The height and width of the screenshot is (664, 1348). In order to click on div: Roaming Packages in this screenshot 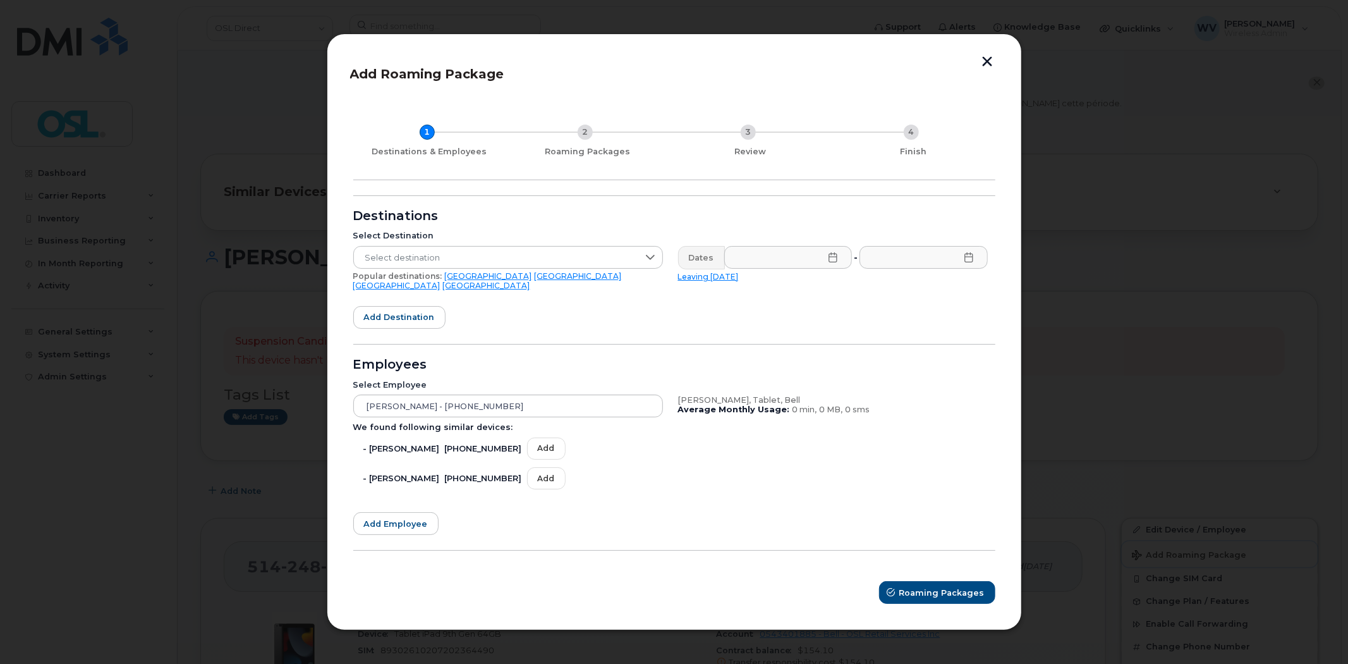, I will do `click(588, 152)`.